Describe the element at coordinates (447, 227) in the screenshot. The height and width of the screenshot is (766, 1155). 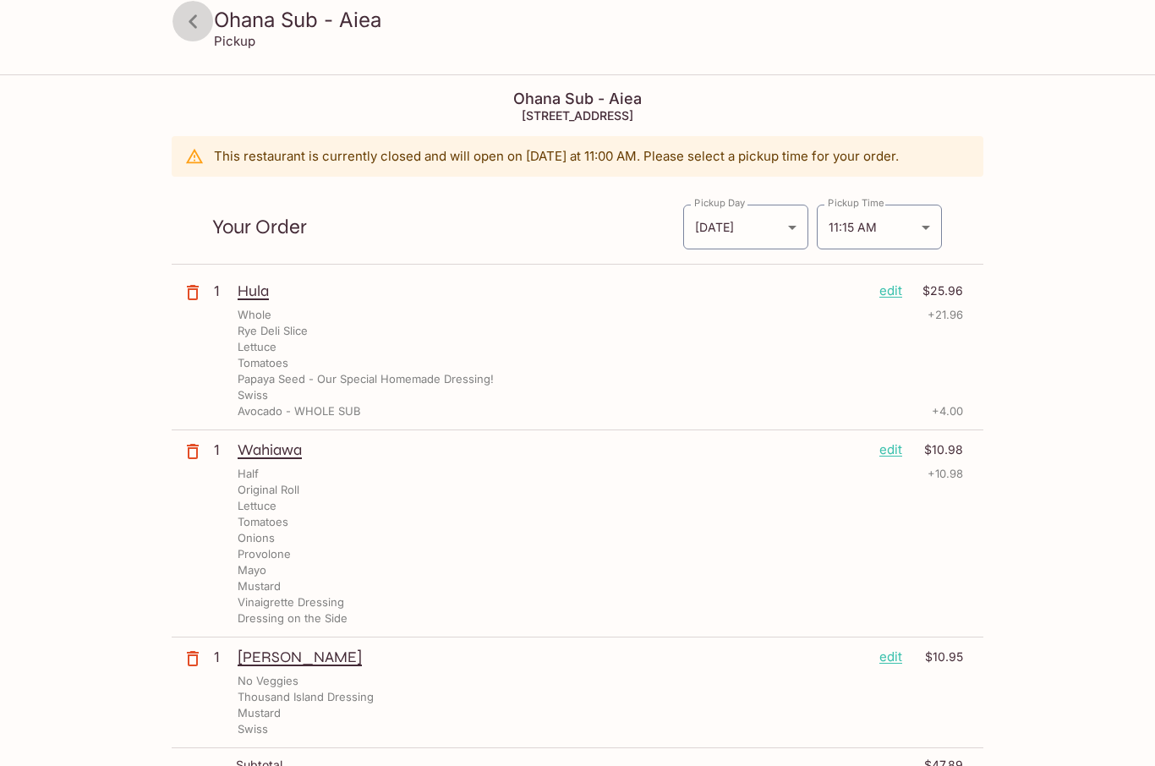
I see `p: Your Order` at that location.